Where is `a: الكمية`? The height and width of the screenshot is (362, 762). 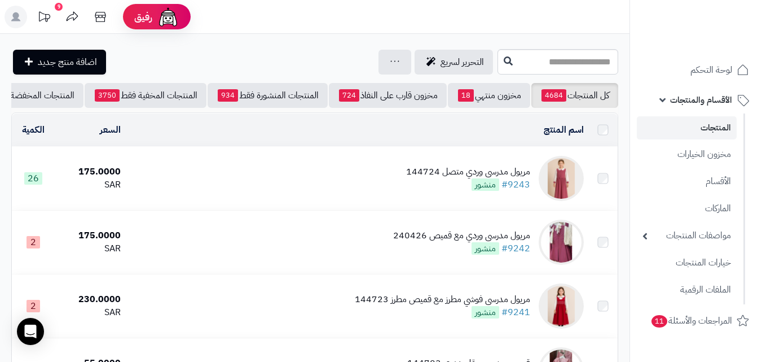
a: الكمية is located at coordinates (33, 130).